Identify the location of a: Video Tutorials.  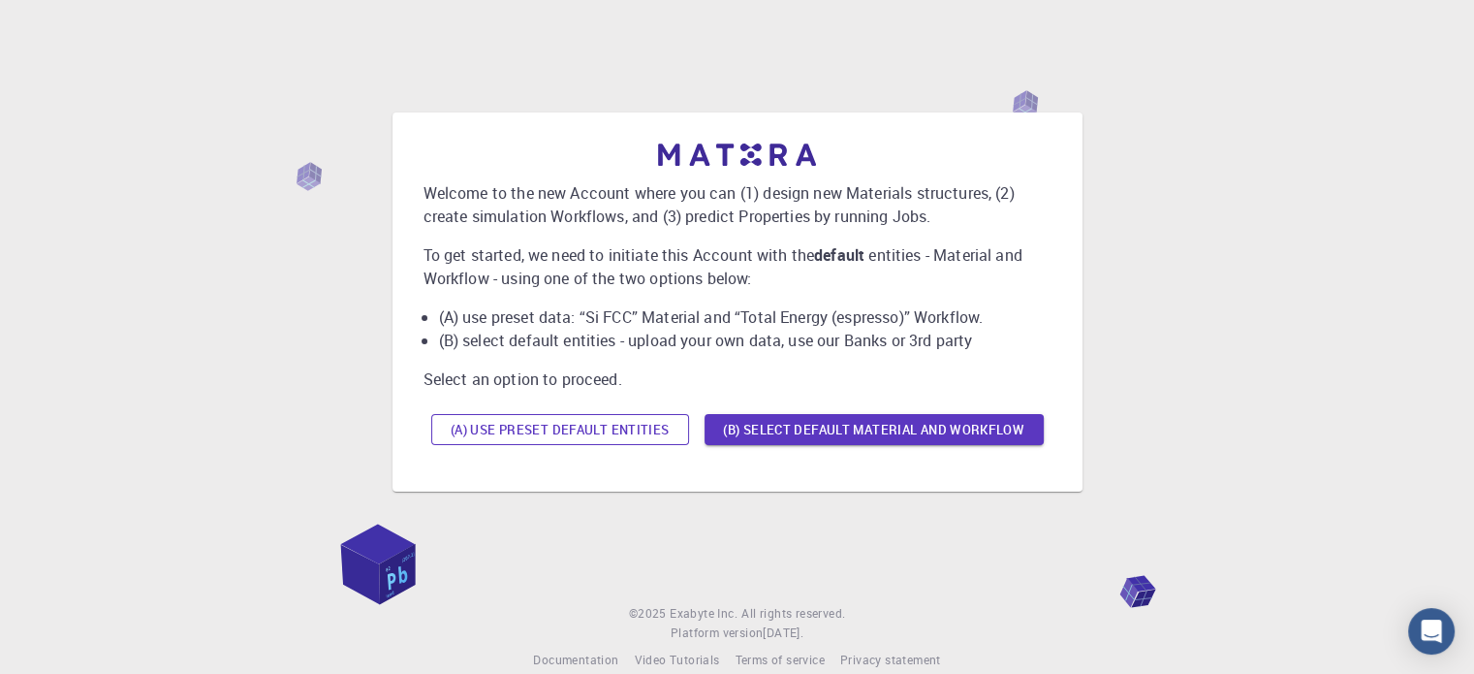
(677, 660).